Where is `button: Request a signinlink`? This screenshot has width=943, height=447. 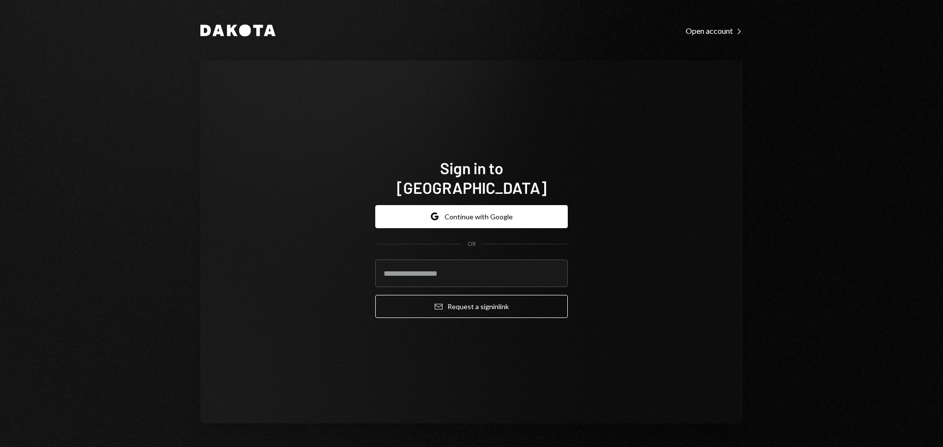 button: Request a signinlink is located at coordinates (471, 306).